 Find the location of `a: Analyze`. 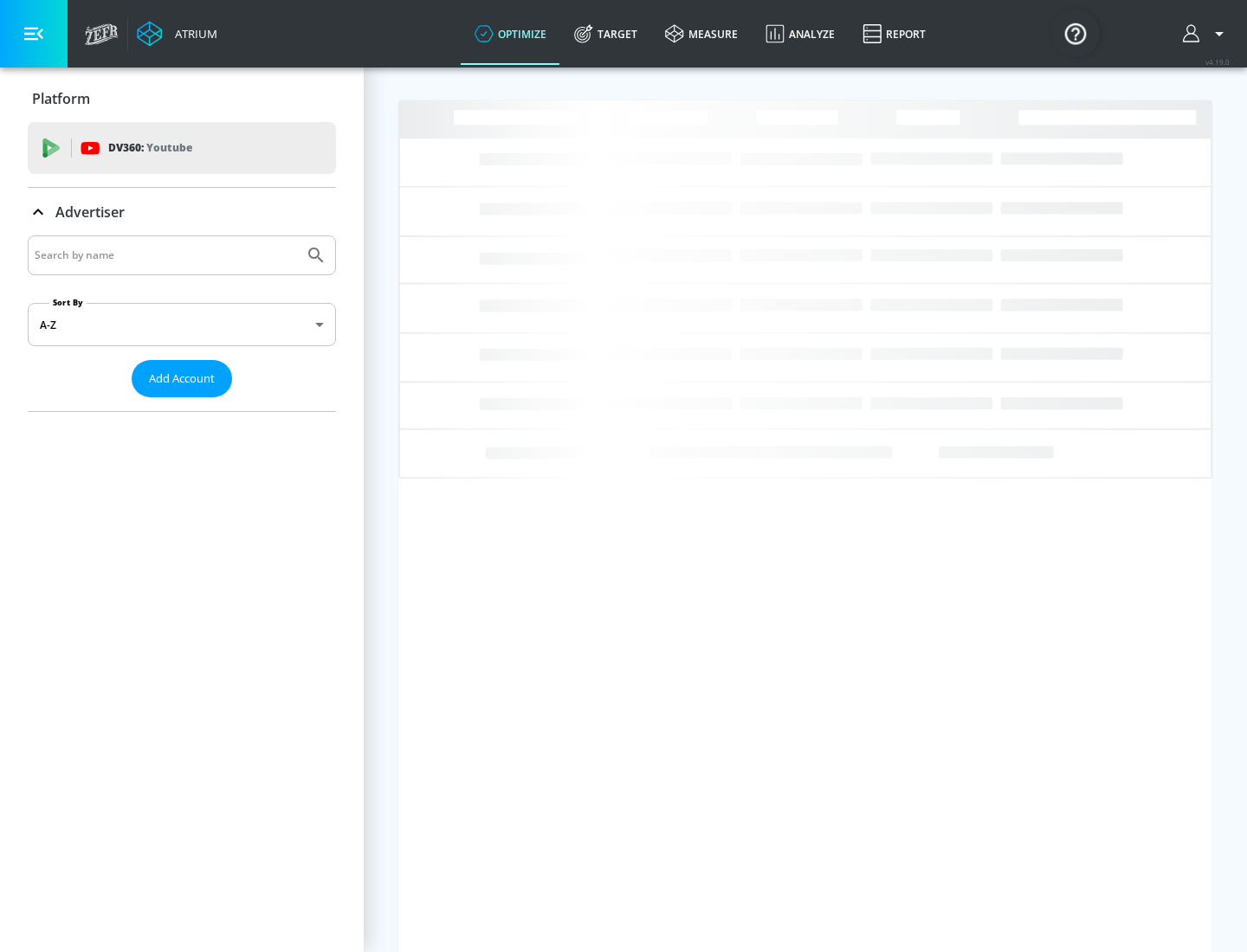

a: Analyze is located at coordinates (800, 33).